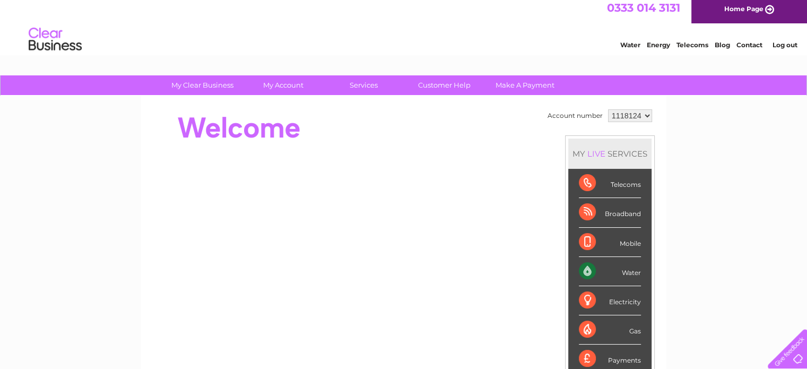  I want to click on div: Water, so click(609, 271).